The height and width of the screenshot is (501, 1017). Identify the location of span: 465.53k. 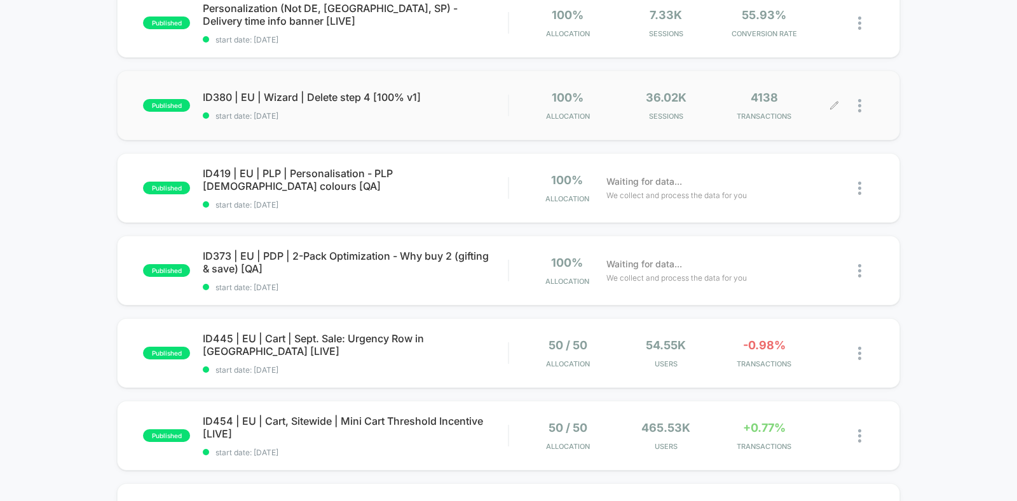
(665, 428).